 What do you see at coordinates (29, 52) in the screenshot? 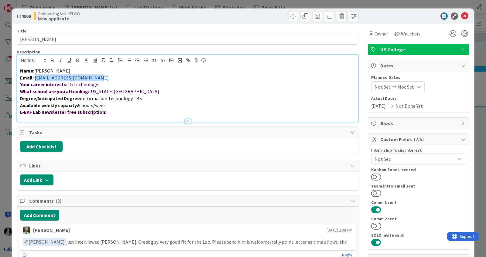
I see `span: Description` at bounding box center [29, 52].